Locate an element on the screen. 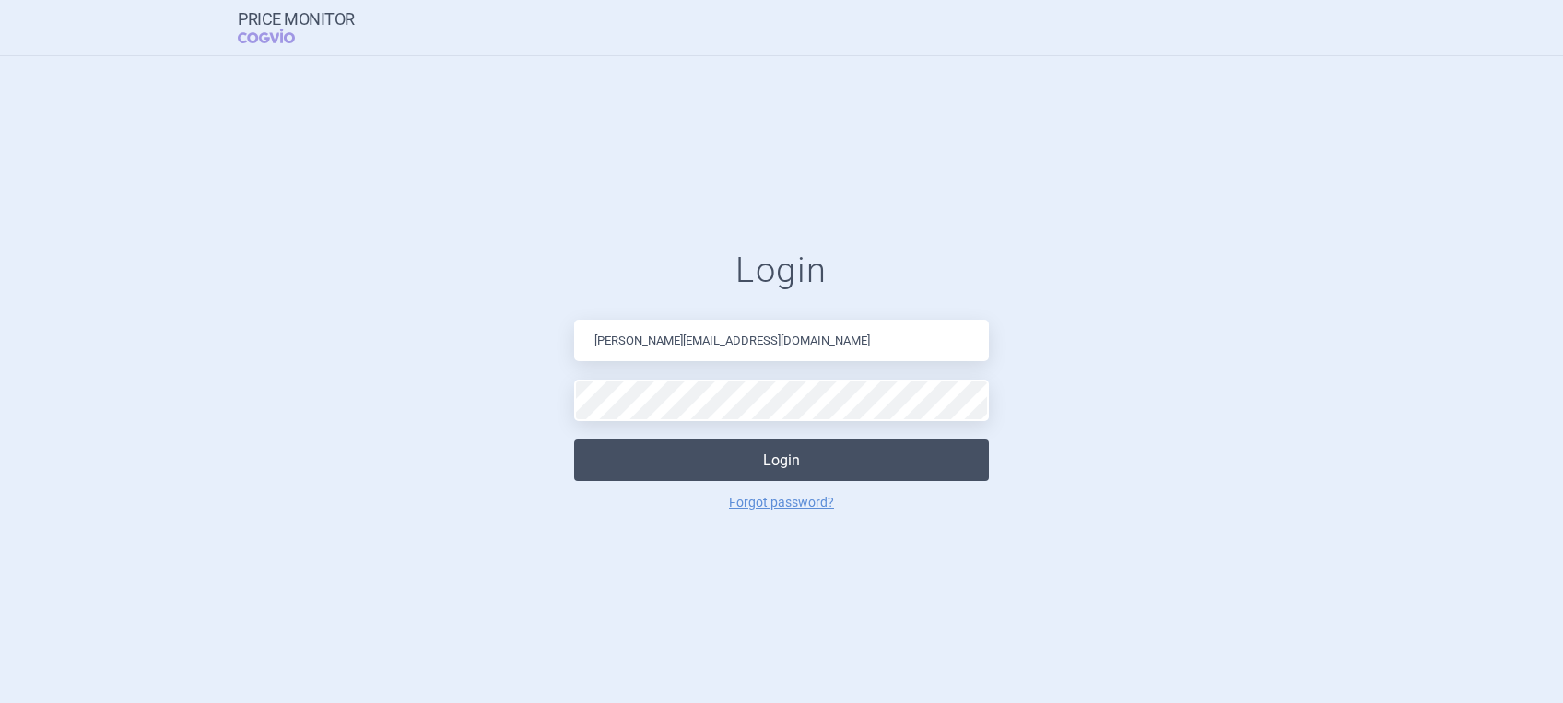 This screenshot has width=1563, height=703. h1: Login is located at coordinates (782, 271).